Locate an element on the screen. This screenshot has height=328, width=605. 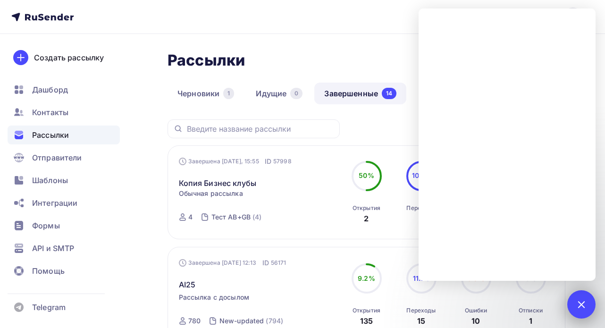
div: 15 is located at coordinates (421, 321).